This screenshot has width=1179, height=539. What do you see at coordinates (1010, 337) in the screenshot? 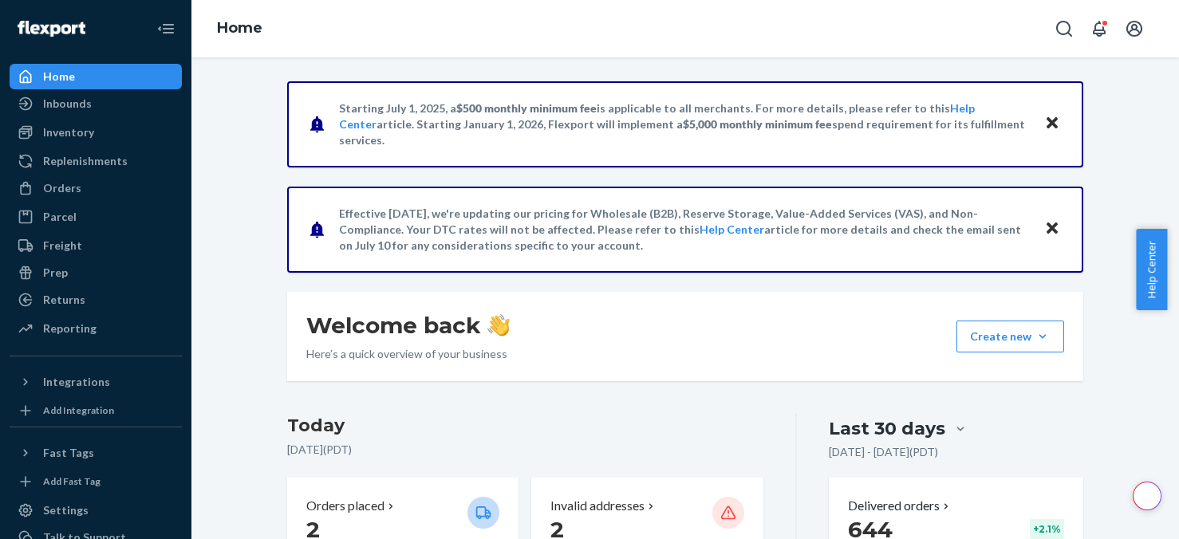
I see `button: Create new` at bounding box center [1010, 337].